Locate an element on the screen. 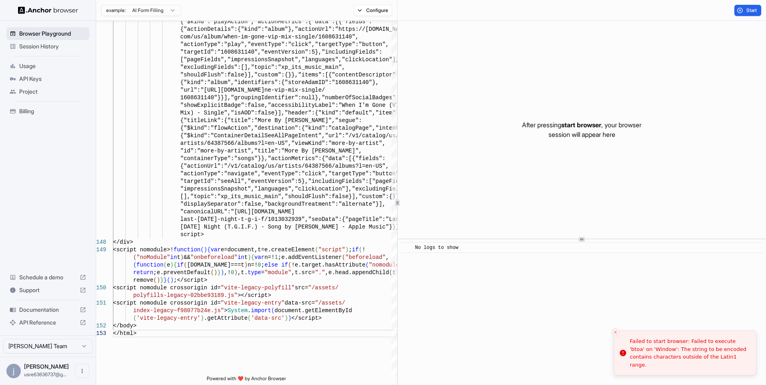 This screenshot has height=385, width=766. span: pageTitle":"Last is located at coordinates (375, 220).